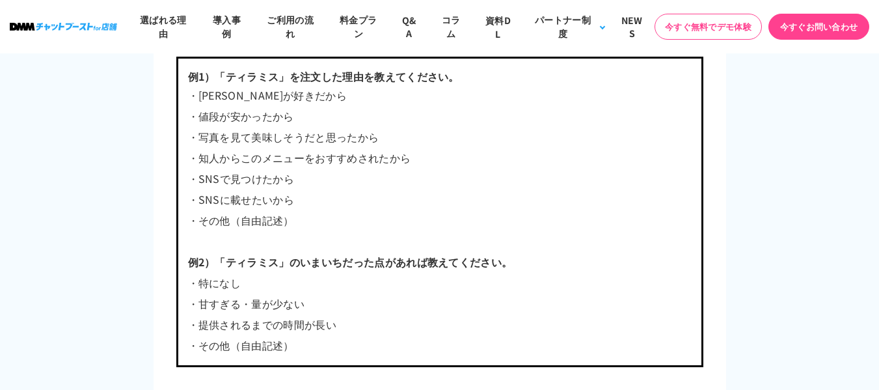  What do you see at coordinates (819, 27) in the screenshot?
I see `a: 今すぐお問い合わせ` at bounding box center [819, 27].